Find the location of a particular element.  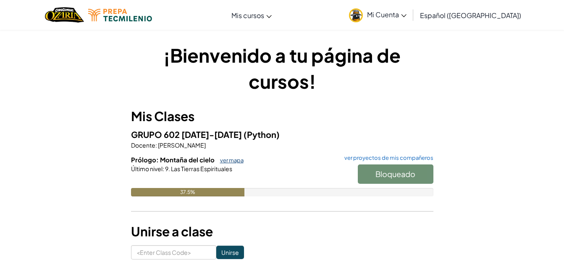

div: 37.5% is located at coordinates (188, 192).